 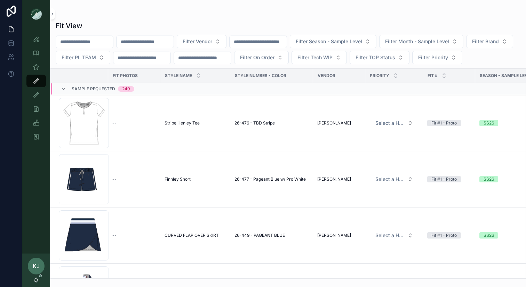 I want to click on span: Style Number - Color, so click(x=261, y=76).